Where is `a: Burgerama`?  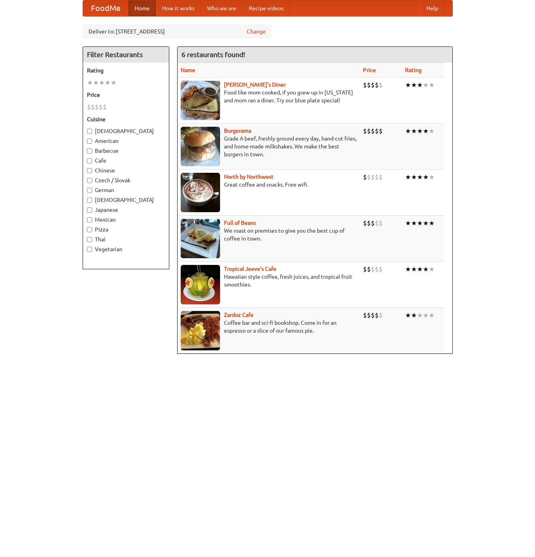 a: Burgerama is located at coordinates (237, 131).